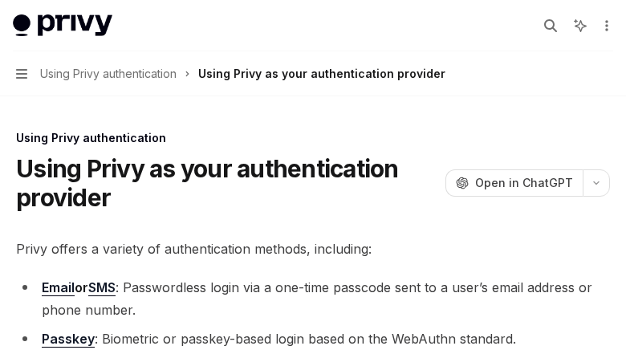  What do you see at coordinates (313, 299) in the screenshot?
I see `li: : Passwordless login via a one-time passcode sent to a user’s email address or phone number.` at bounding box center [313, 299].